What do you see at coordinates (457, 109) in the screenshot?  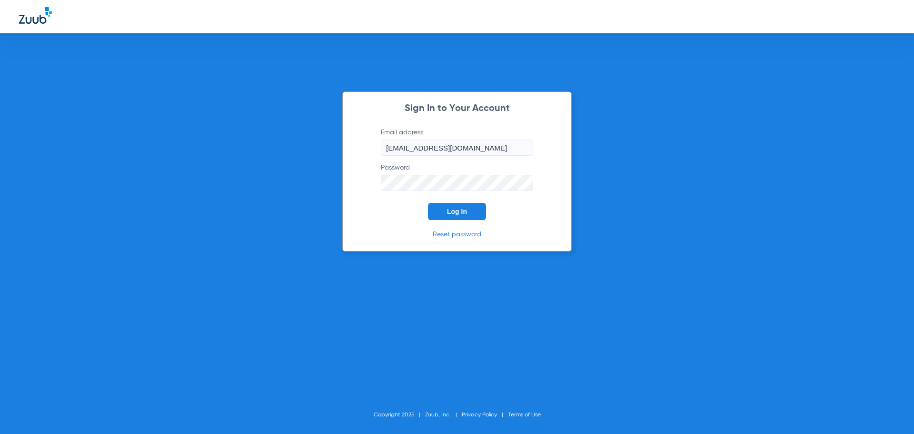 I see `h2: Sign In to Your Account` at bounding box center [457, 109].